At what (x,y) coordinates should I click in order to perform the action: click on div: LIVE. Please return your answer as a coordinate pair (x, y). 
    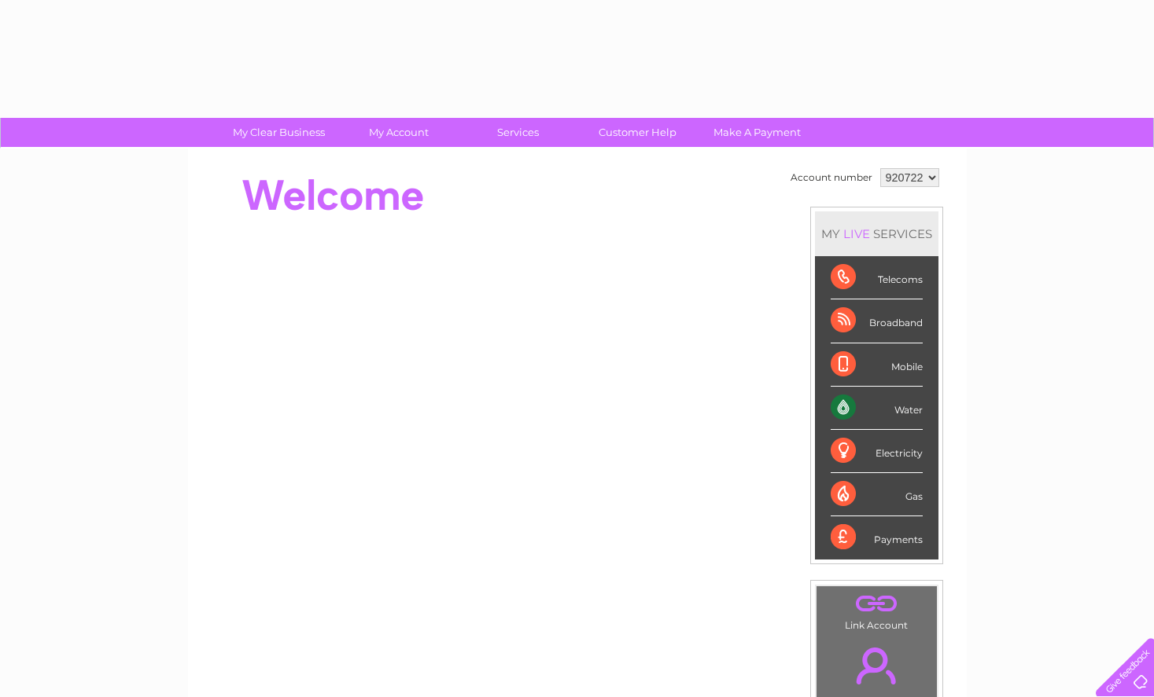
    Looking at the image, I should click on (856, 234).